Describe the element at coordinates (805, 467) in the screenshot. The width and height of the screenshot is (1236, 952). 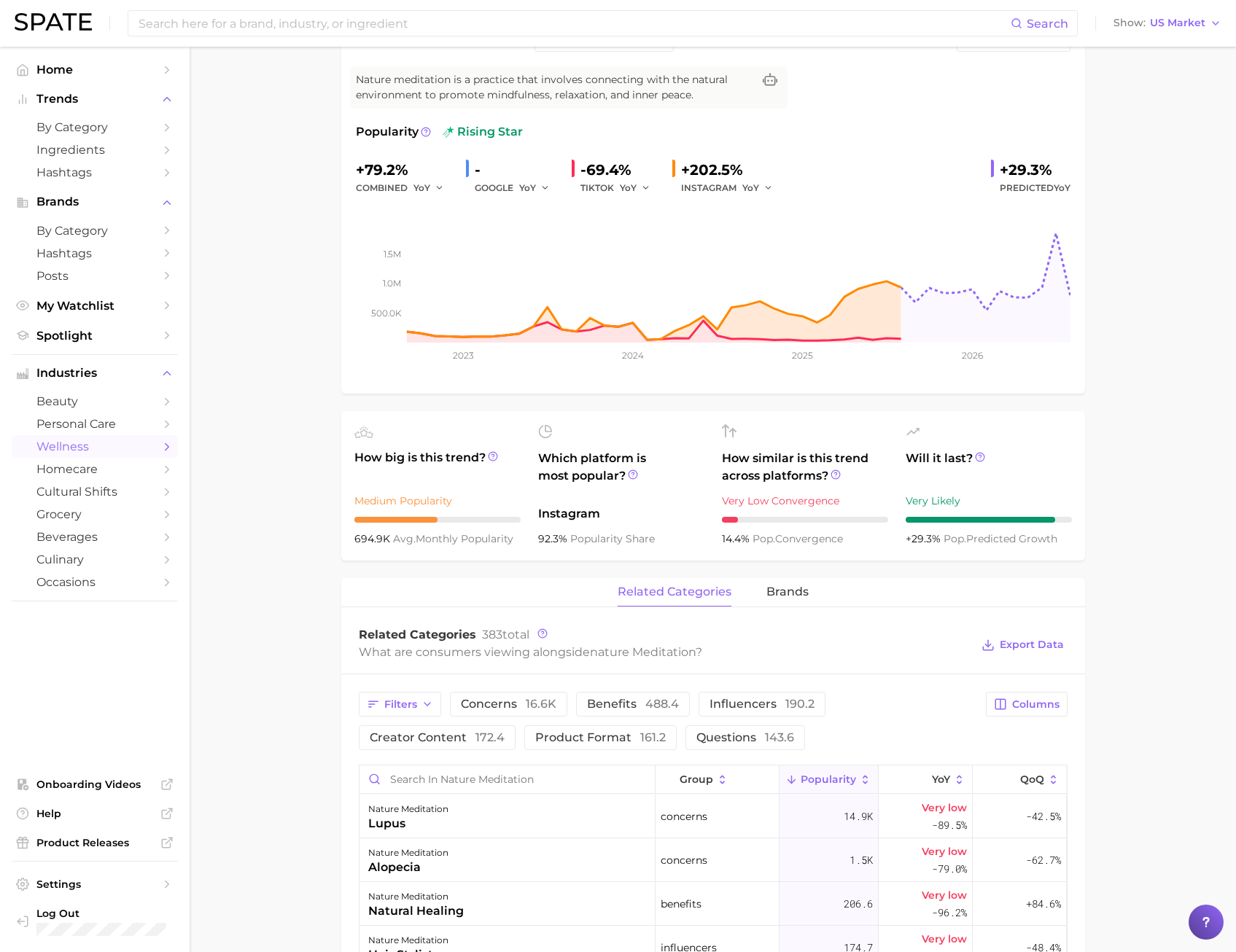
I see `span: How similar is this trend across platforms?` at that location.